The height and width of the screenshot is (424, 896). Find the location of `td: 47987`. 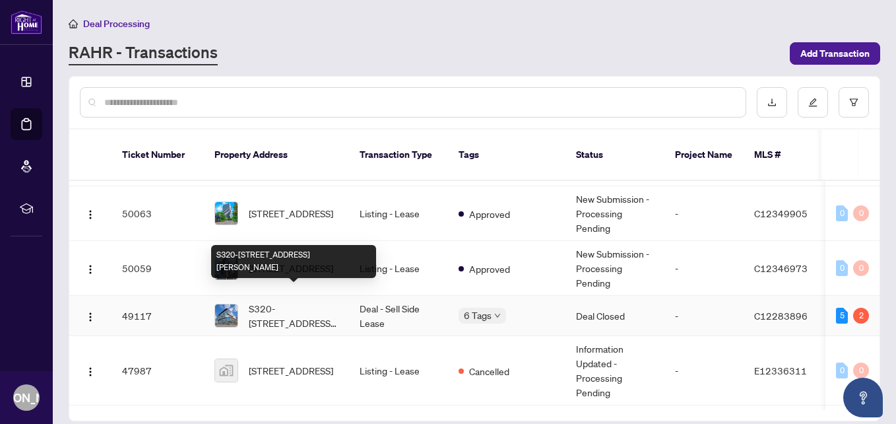

td: 47987 is located at coordinates (158, 370).